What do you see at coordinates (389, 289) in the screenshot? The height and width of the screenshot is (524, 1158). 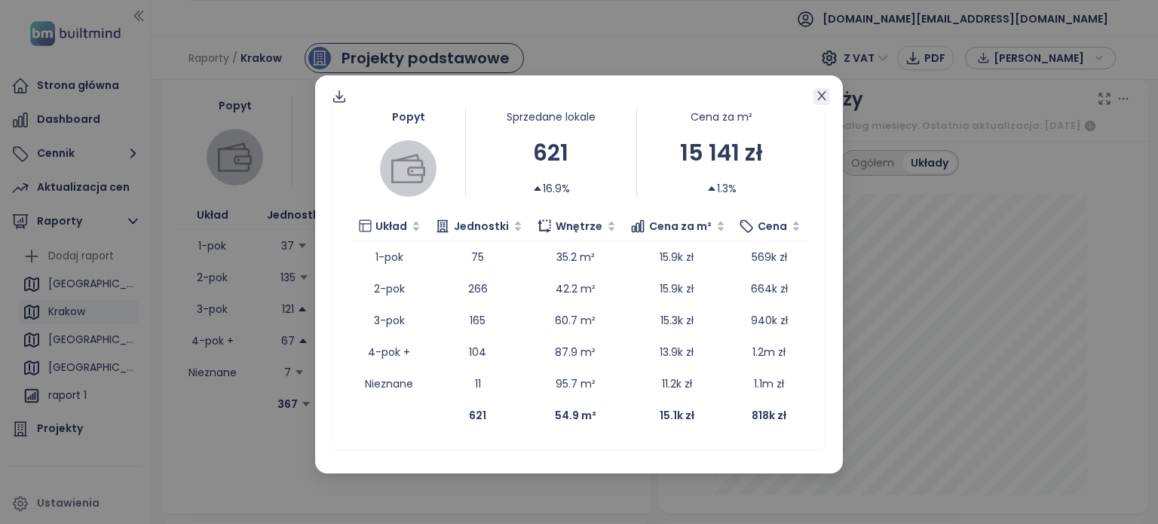 I see `td: 2-pok` at bounding box center [389, 289].